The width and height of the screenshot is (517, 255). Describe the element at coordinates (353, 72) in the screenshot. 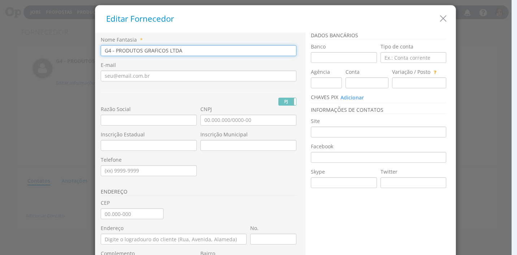

I see `label: Conta` at that location.